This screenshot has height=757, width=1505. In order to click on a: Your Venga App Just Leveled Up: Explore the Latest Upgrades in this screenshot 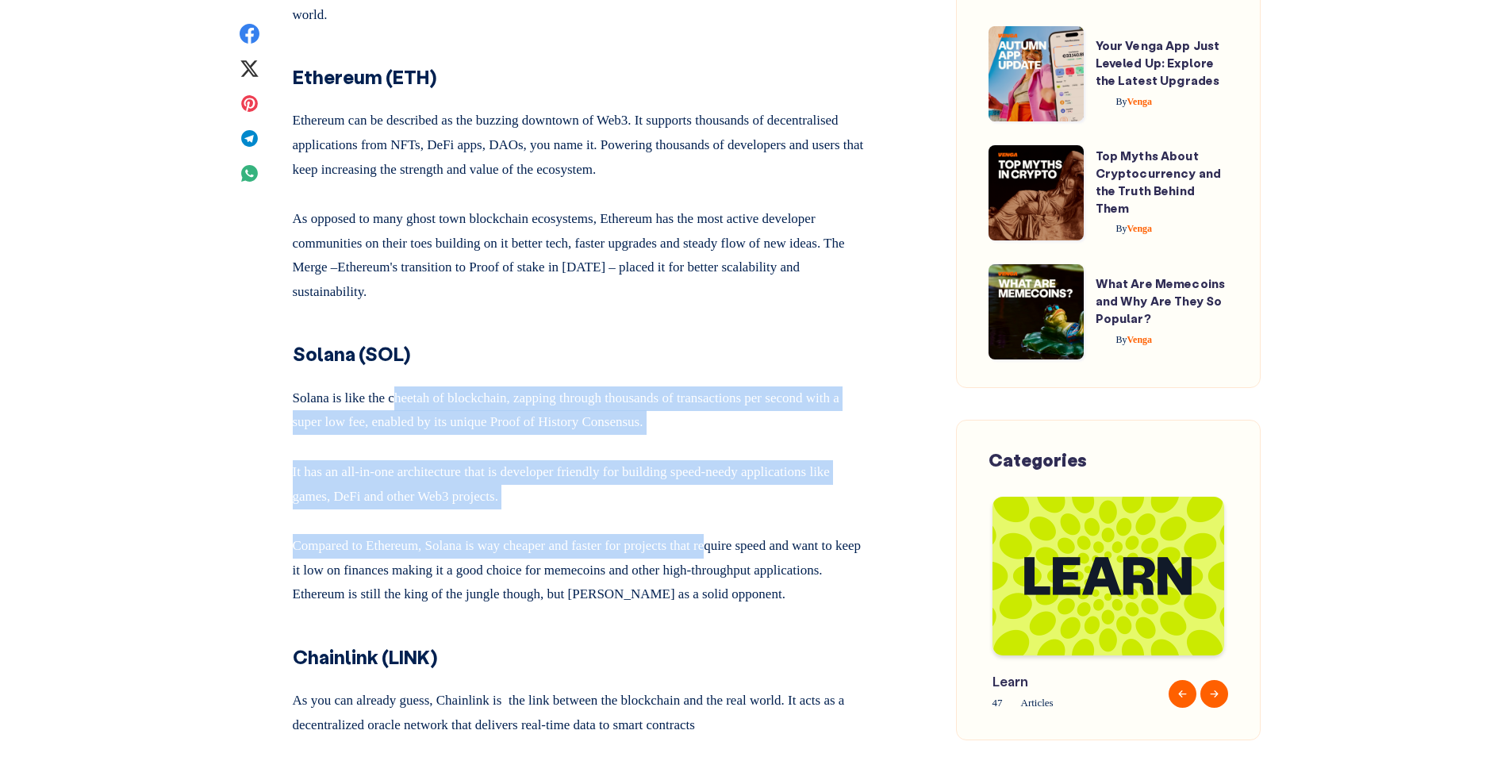, I will do `click(1157, 63)`.